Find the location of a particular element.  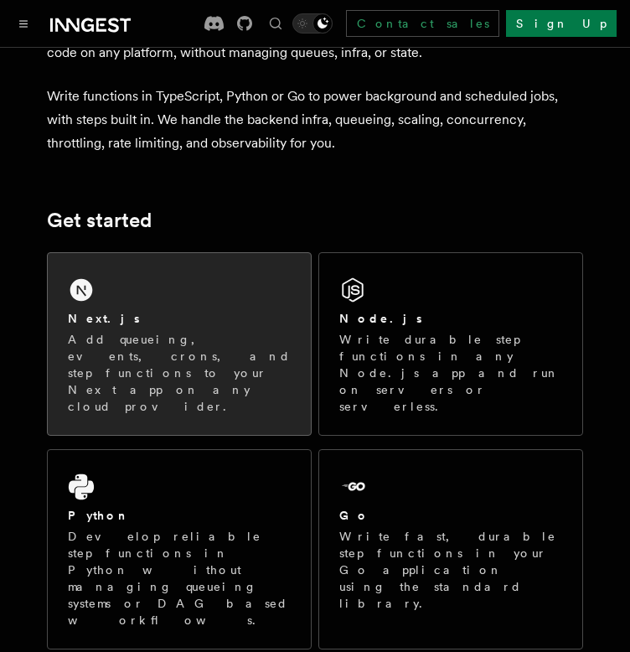

a: PythonDevelop reliable step functions in Python without managing queueing systems or DAG based wo... is located at coordinates (179, 549).